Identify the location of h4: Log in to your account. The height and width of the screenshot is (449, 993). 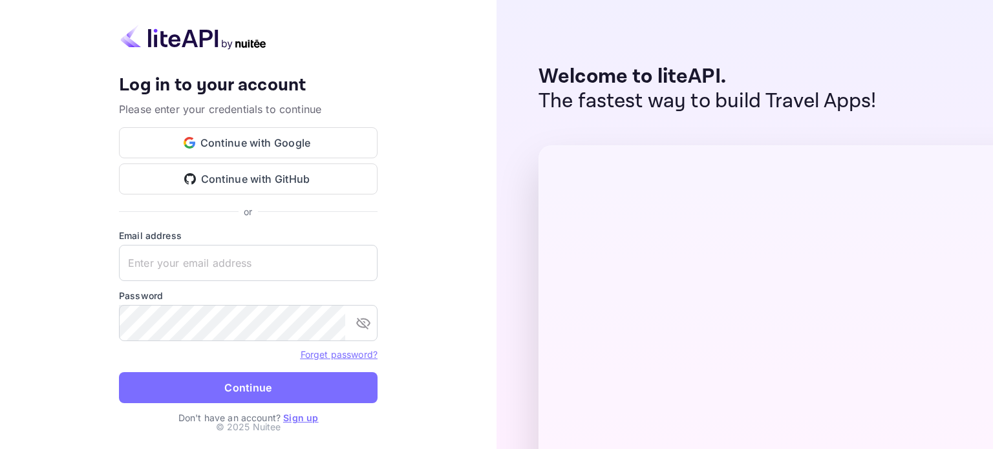
(248, 85).